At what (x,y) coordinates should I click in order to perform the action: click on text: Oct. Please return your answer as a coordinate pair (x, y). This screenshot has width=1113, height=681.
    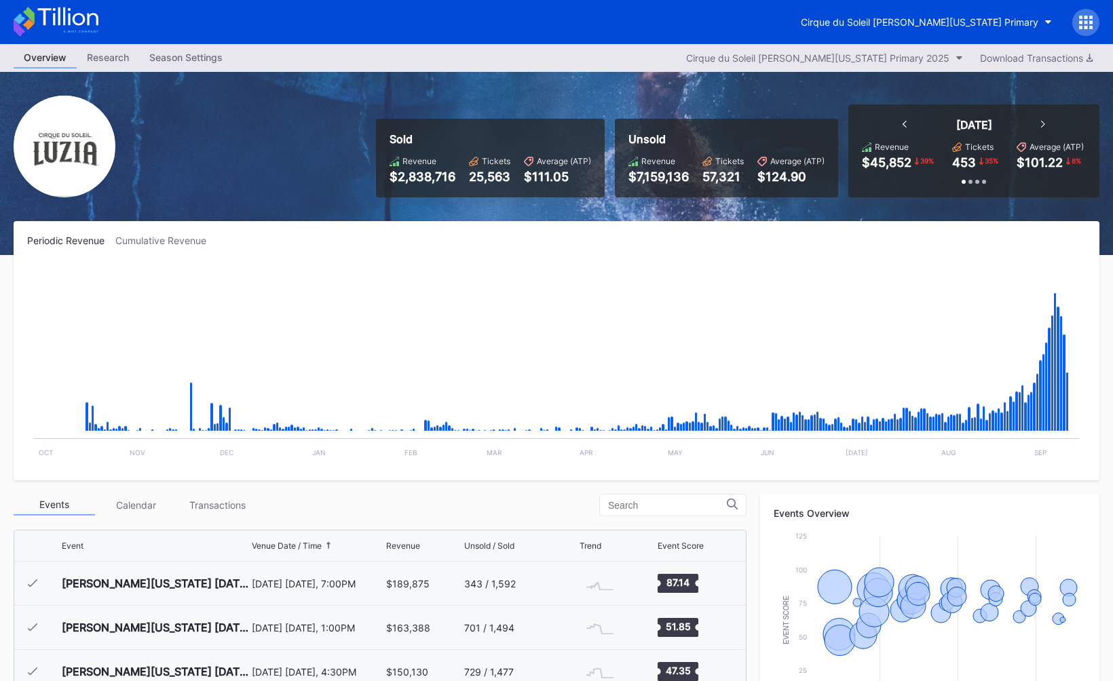
    Looking at the image, I should click on (45, 453).